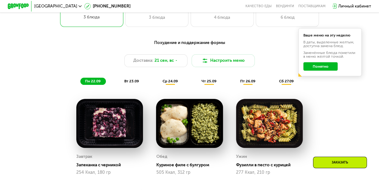 Image resolution: width=379 pixels, height=190 pixels. I want to click on div: Запеканка с черникой, so click(112, 165).